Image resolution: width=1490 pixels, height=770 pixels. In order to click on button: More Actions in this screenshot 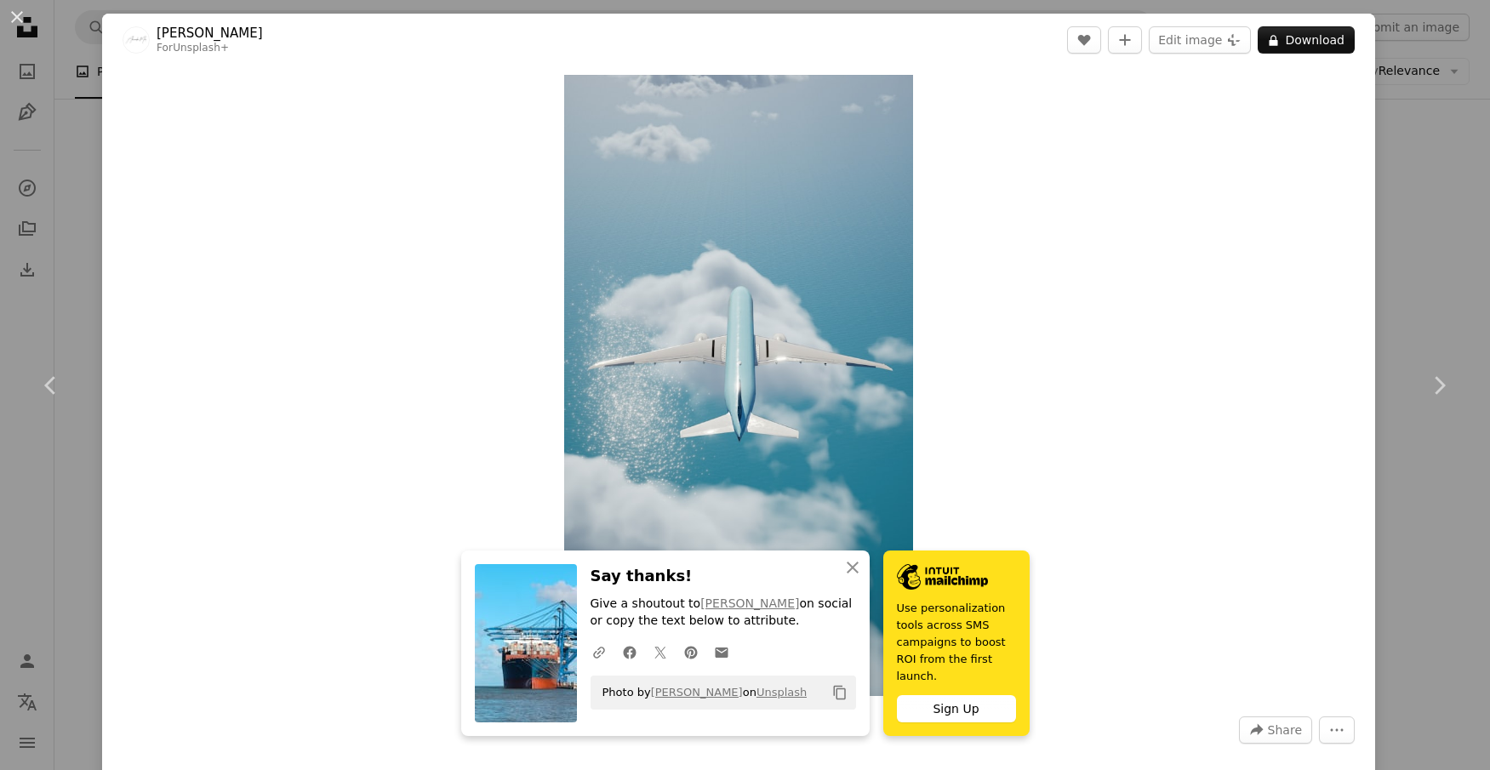, I will do `click(1337, 730)`.